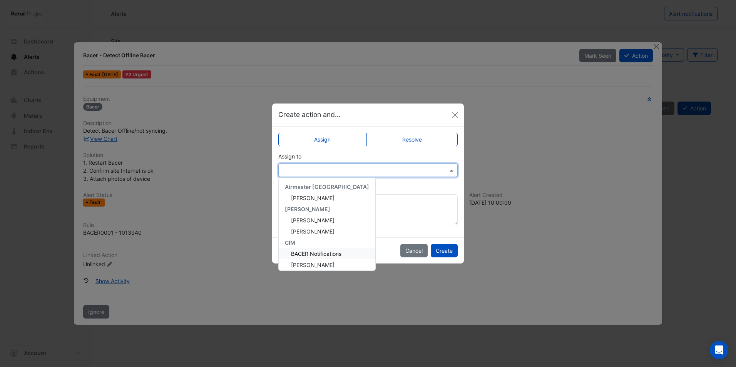 The width and height of the screenshot is (736, 367). Describe the element at coordinates (412, 139) in the screenshot. I see `label: Resolve` at that location.